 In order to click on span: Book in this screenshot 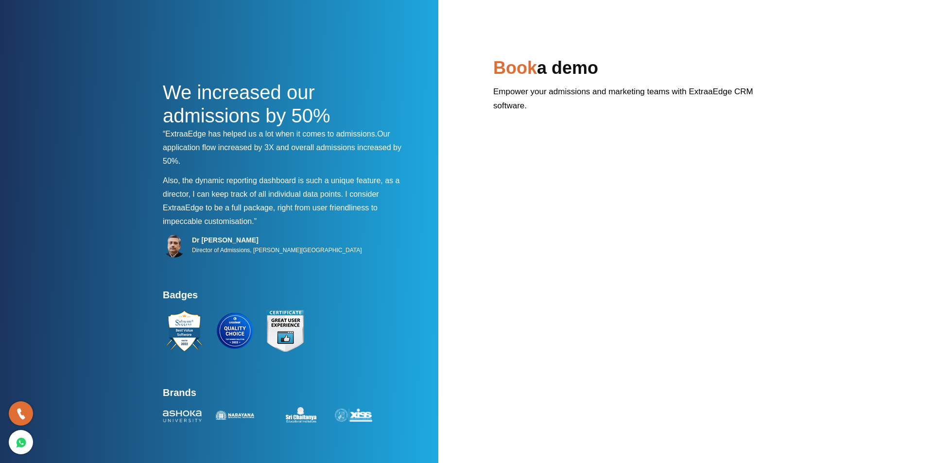, I will do `click(515, 68)`.